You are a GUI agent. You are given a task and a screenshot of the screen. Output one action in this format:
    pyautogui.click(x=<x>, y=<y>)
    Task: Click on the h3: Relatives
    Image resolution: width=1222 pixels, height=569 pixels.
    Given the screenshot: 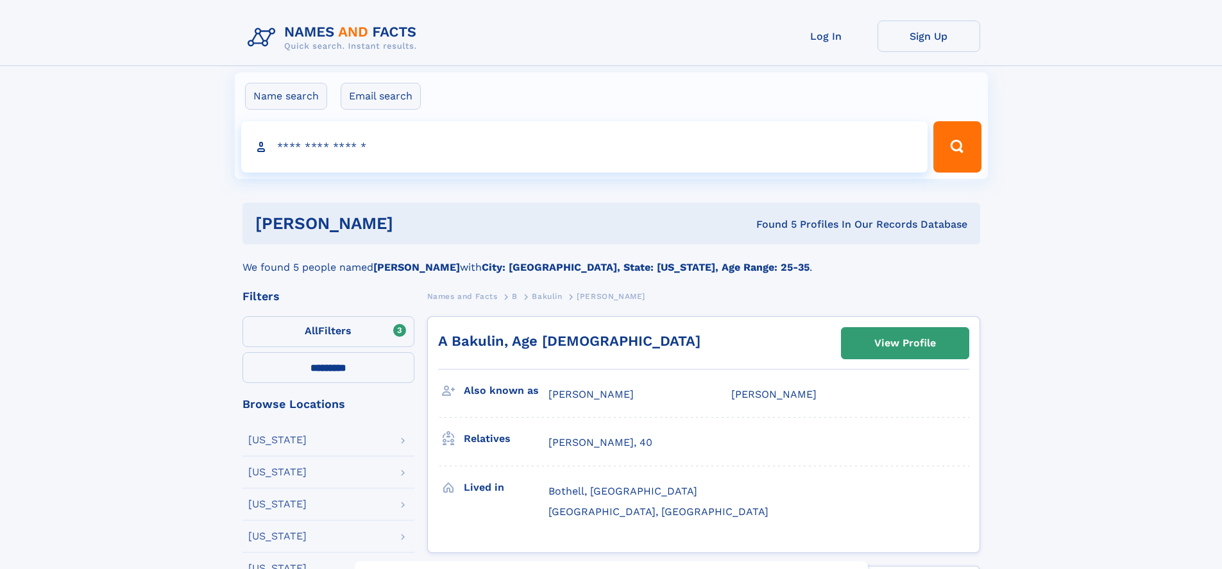 What is the action you would take?
    pyautogui.click(x=506, y=439)
    